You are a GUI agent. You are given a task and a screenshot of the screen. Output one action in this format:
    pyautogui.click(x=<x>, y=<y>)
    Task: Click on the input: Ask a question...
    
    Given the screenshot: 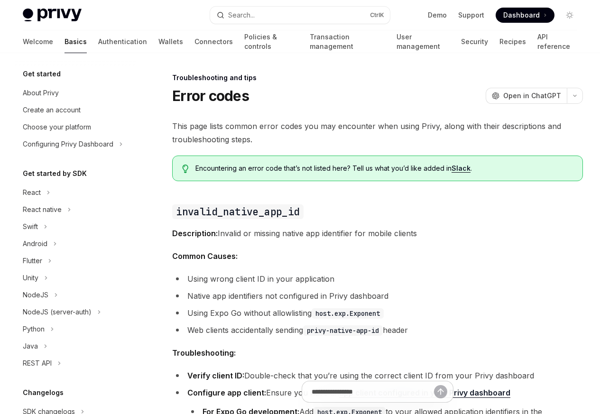 What is the action you would take?
    pyautogui.click(x=373, y=392)
    